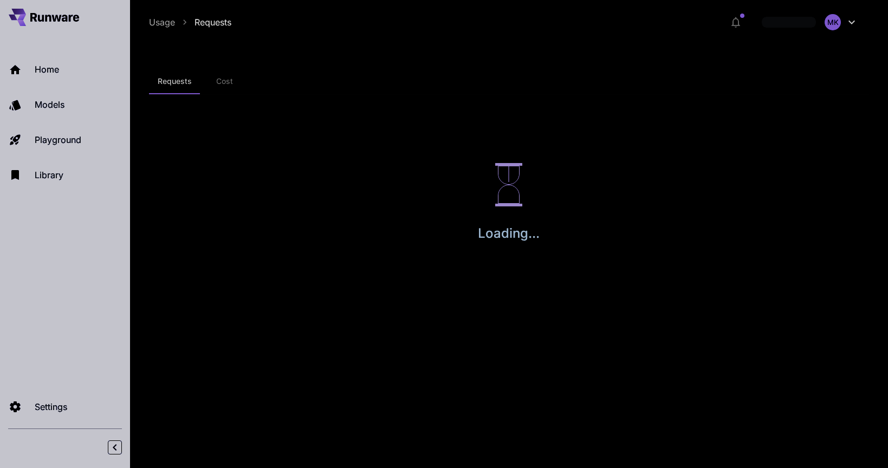 Image resolution: width=888 pixels, height=468 pixels. Describe the element at coordinates (162, 22) in the screenshot. I see `p: Usage` at that location.